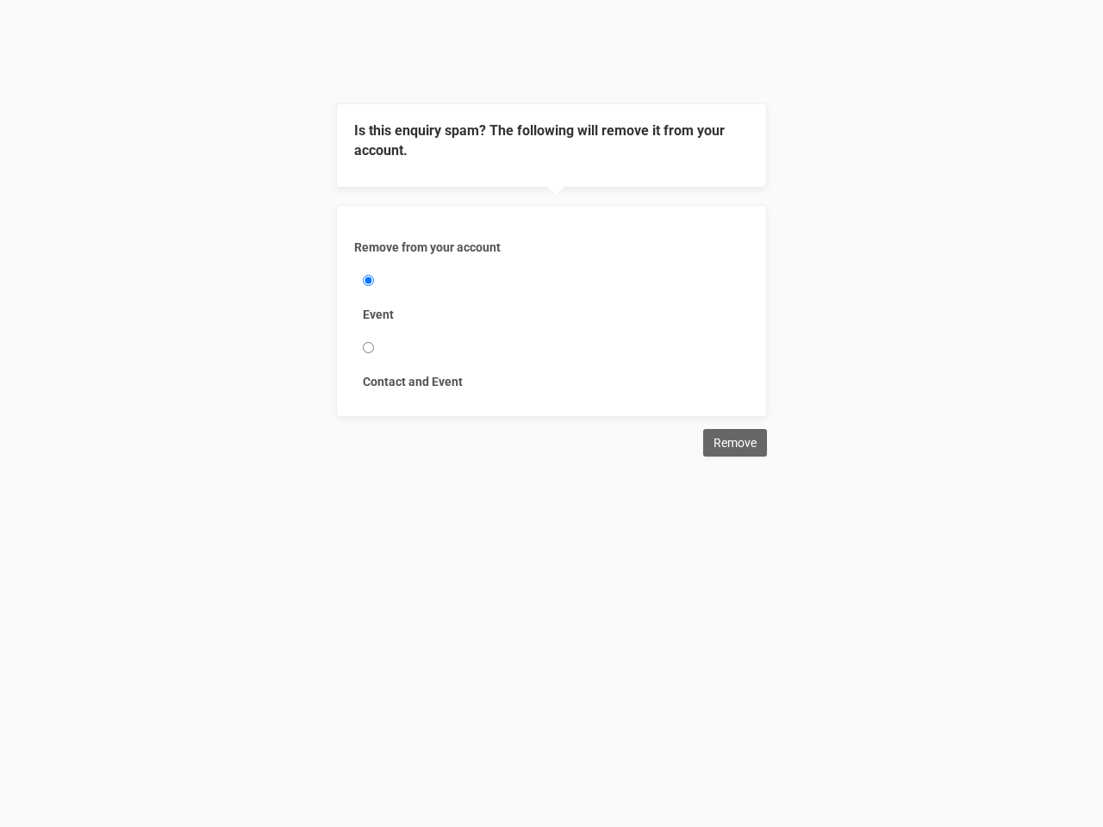 This screenshot has width=1103, height=827. What do you see at coordinates (368, 347) in the screenshot?
I see `input: Contact and Event` at bounding box center [368, 347].